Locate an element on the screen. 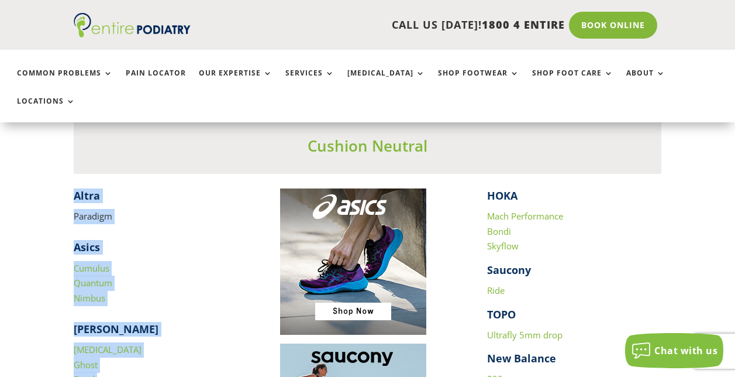 This screenshot has width=735, height=377. a: About is located at coordinates (645, 81).